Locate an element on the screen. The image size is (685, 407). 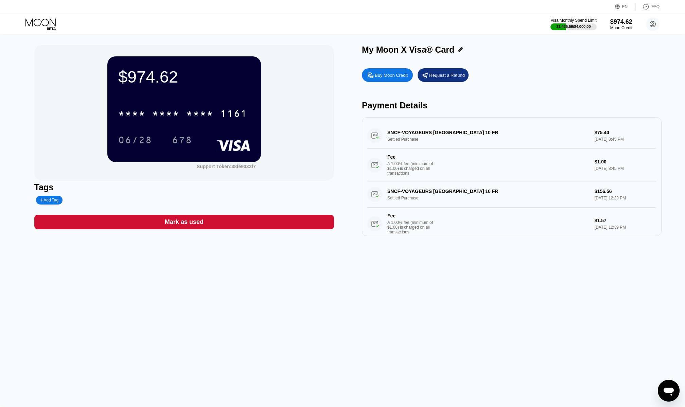
div: Tags is located at coordinates (184, 187).